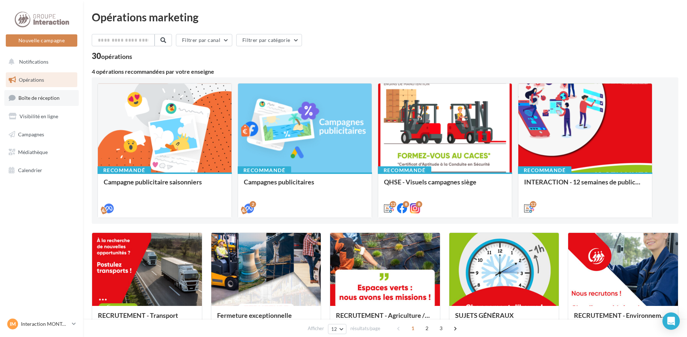 The width and height of the screenshot is (687, 337). I want to click on div: 30, so click(112, 56).